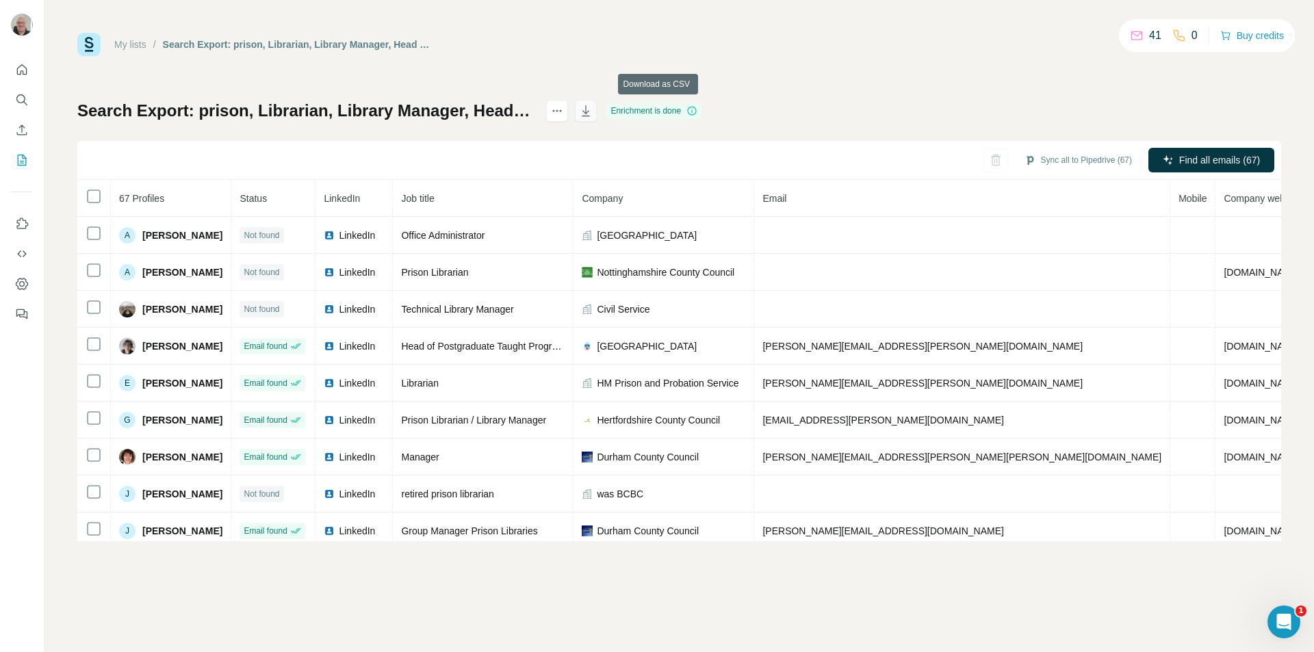 Image resolution: width=1314 pixels, height=652 pixels. I want to click on p: 41, so click(1156, 36).